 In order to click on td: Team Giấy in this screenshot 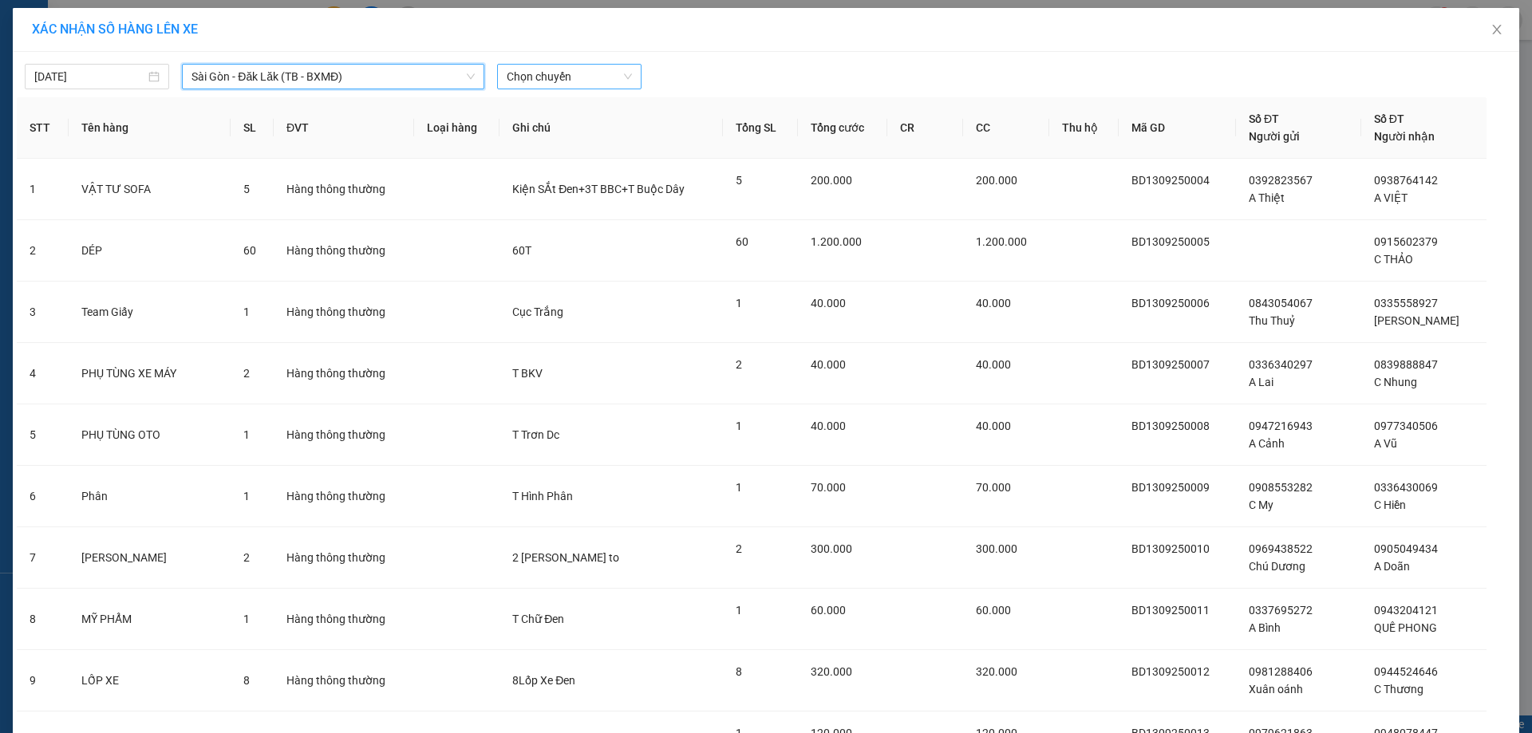, I will do `click(149, 312)`.